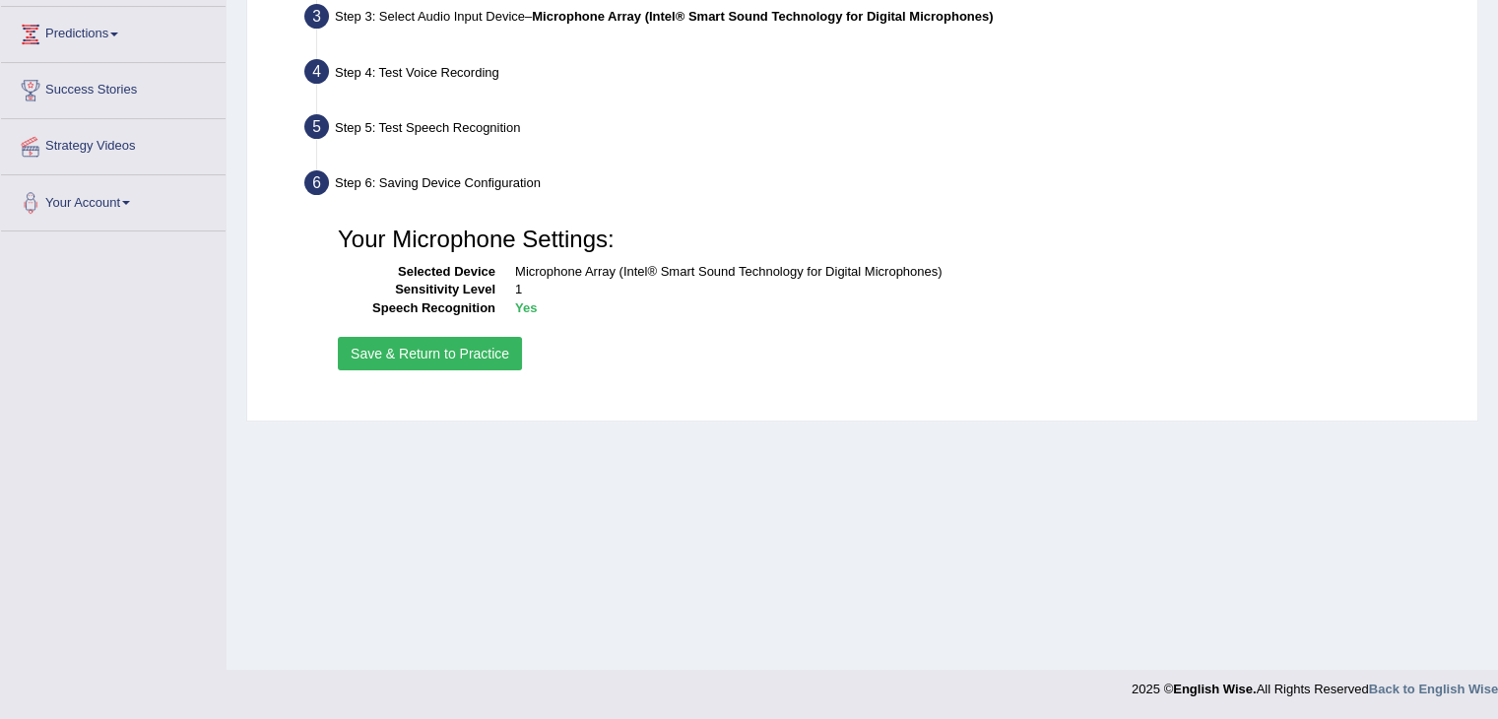 This screenshot has height=719, width=1498. I want to click on a: Back to English Wise, so click(1433, 688).